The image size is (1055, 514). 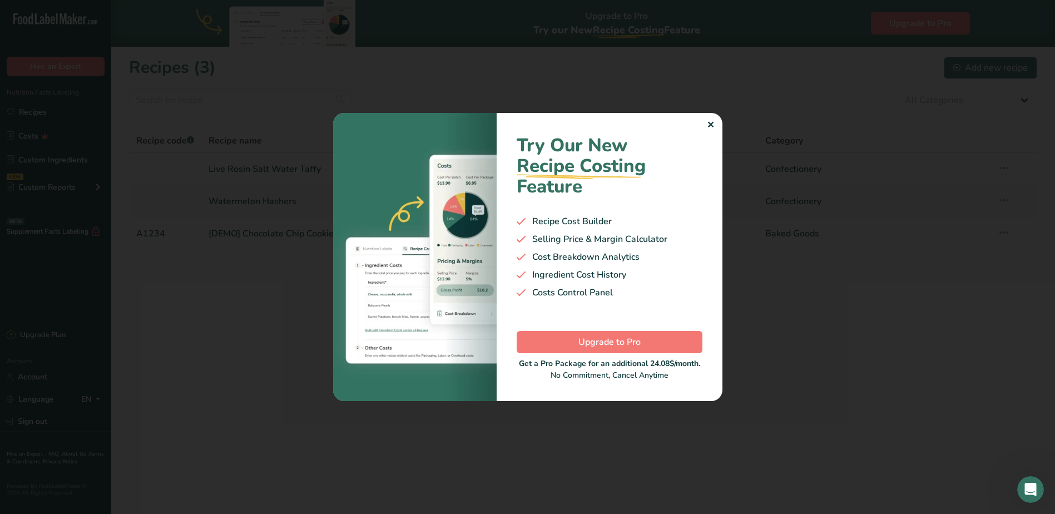 I want to click on div: Get a Pro Package for an additional 24.08$/month., so click(x=609, y=363).